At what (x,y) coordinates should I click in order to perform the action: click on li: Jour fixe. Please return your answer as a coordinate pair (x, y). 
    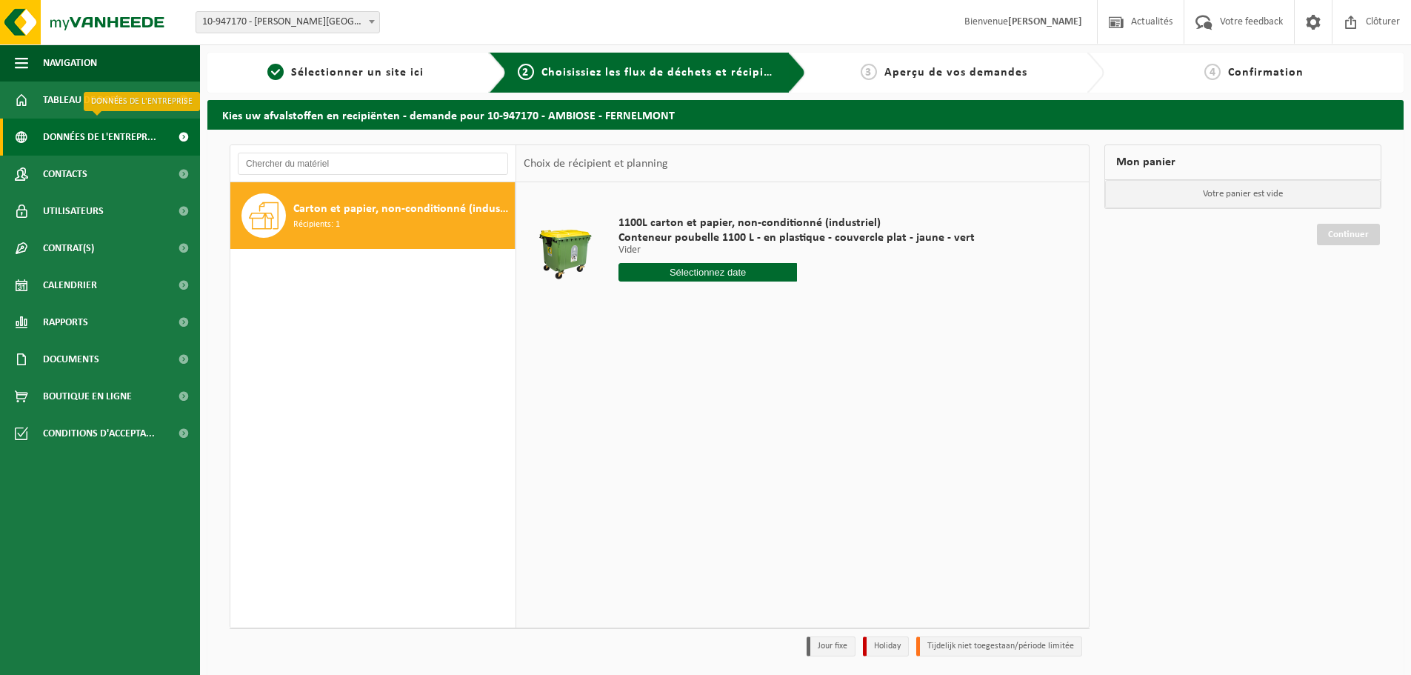
    Looking at the image, I should click on (831, 646).